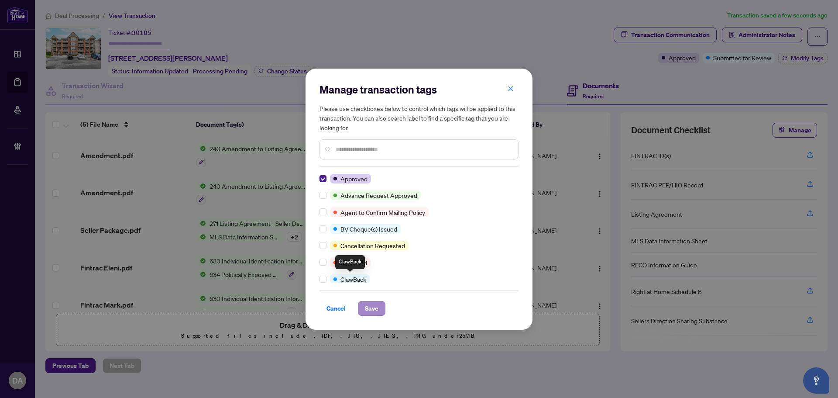 The image size is (838, 398). Describe the element at coordinates (371, 308) in the screenshot. I see `span: Save` at that location.